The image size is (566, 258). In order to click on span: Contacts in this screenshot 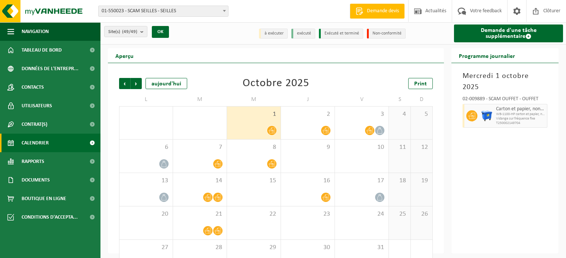, I will do `click(33, 87)`.